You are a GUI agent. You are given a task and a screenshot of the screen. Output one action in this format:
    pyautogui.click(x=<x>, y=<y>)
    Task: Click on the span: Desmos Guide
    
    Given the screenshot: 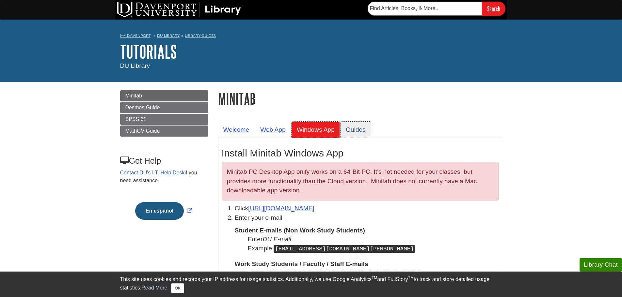 What is the action you would take?
    pyautogui.click(x=143, y=107)
    